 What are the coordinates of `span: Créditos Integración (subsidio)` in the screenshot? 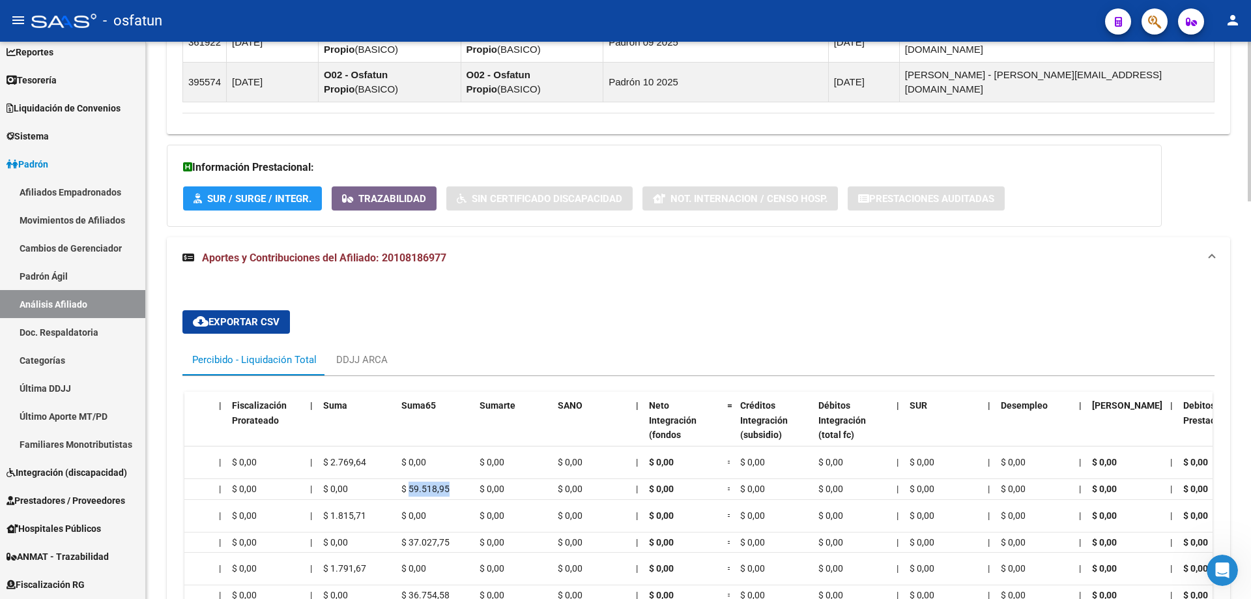 It's located at (763, 420).